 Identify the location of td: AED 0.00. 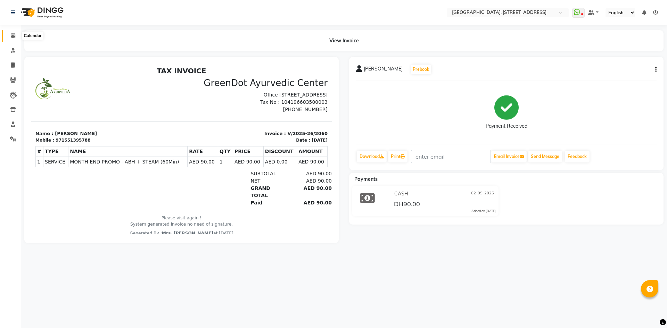
(249, 98).